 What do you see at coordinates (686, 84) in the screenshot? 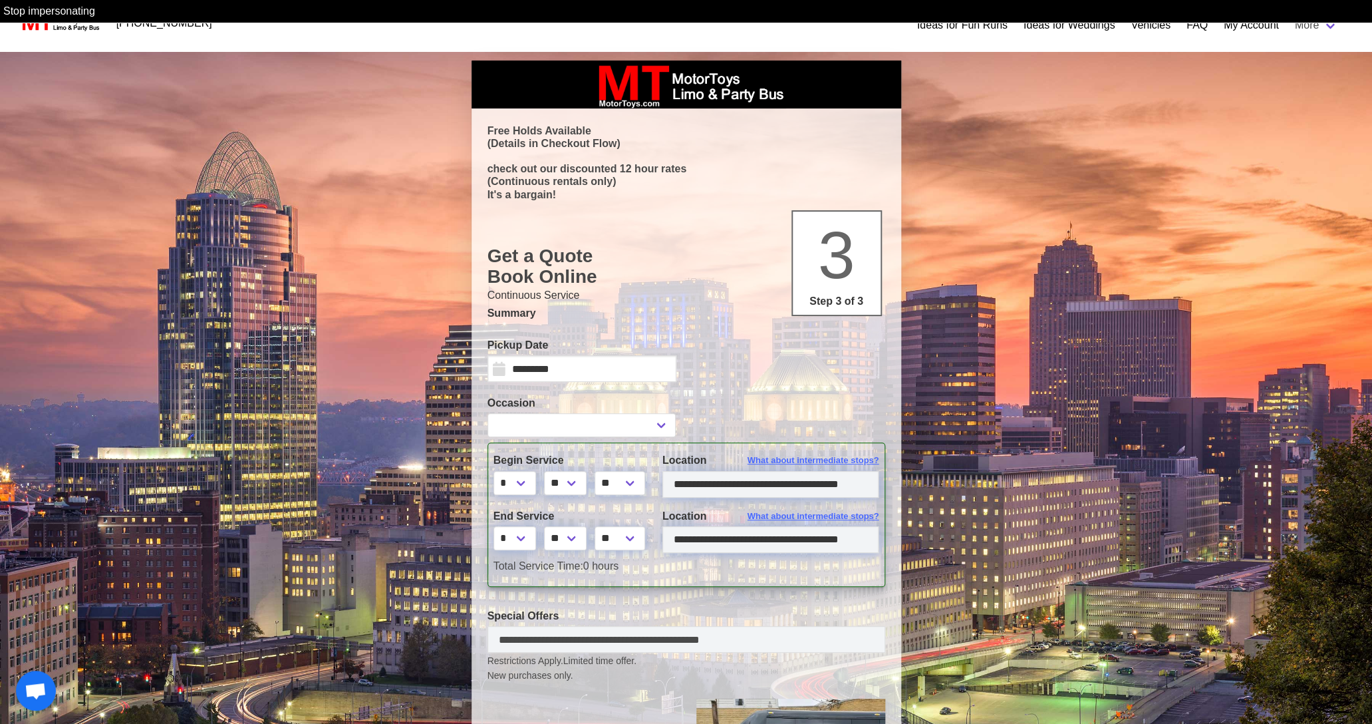
I see `img: box_logo_brand.jpeg` at bounding box center [686, 84].